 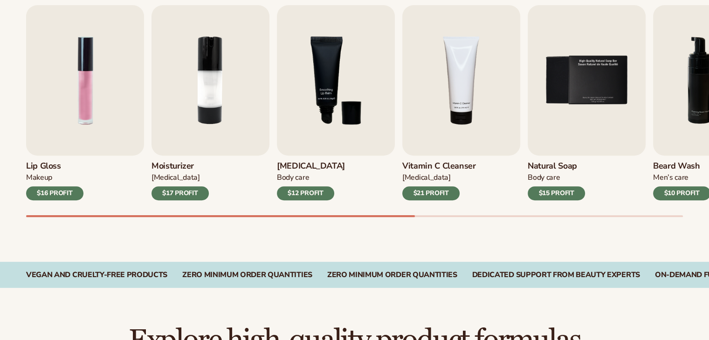 What do you see at coordinates (556, 166) in the screenshot?
I see `h3: Natural Soap` at bounding box center [556, 166].